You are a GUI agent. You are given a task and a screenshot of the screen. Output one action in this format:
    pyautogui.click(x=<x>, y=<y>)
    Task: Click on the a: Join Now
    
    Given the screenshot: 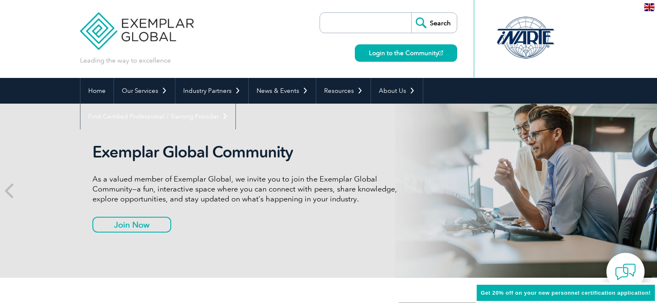 What is the action you would take?
    pyautogui.click(x=132, y=225)
    